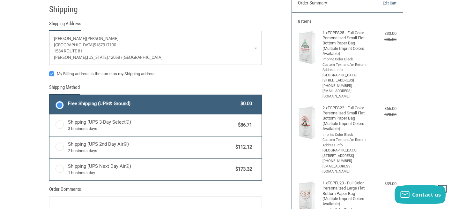  What do you see at coordinates (242, 147) in the screenshot?
I see `span: $112.12` at bounding box center [242, 147].